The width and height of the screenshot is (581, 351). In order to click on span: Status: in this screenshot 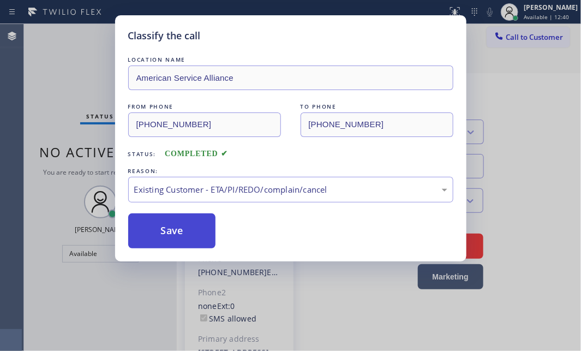, I will do `click(142, 154)`.